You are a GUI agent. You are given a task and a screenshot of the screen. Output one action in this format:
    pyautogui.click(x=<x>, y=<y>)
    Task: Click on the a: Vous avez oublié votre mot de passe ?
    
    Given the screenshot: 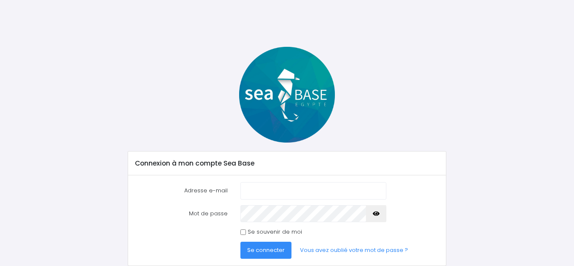 What is the action you would take?
    pyautogui.click(x=354, y=250)
    